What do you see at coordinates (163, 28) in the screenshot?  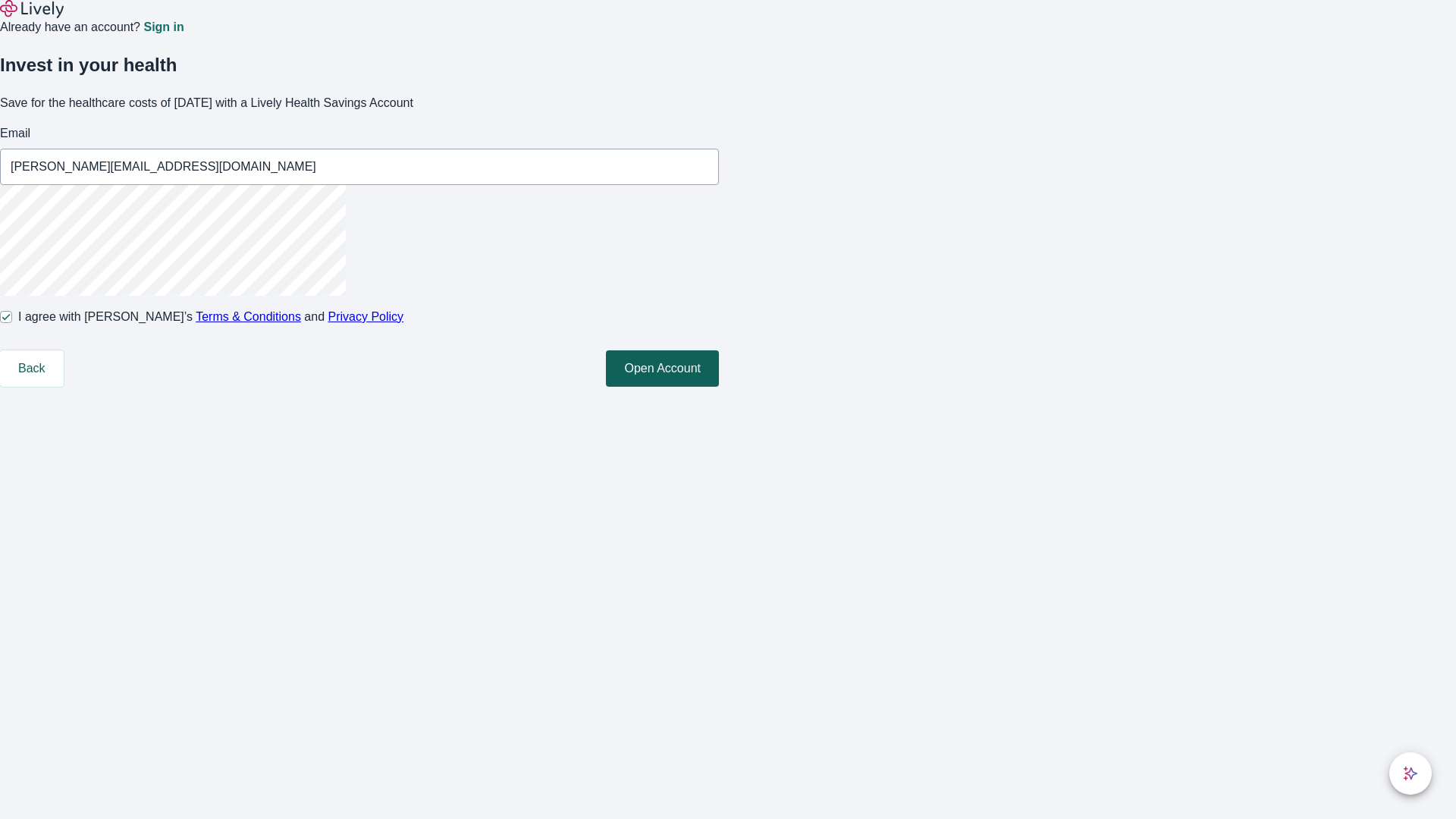 I see `a: Sign in` at bounding box center [163, 28].